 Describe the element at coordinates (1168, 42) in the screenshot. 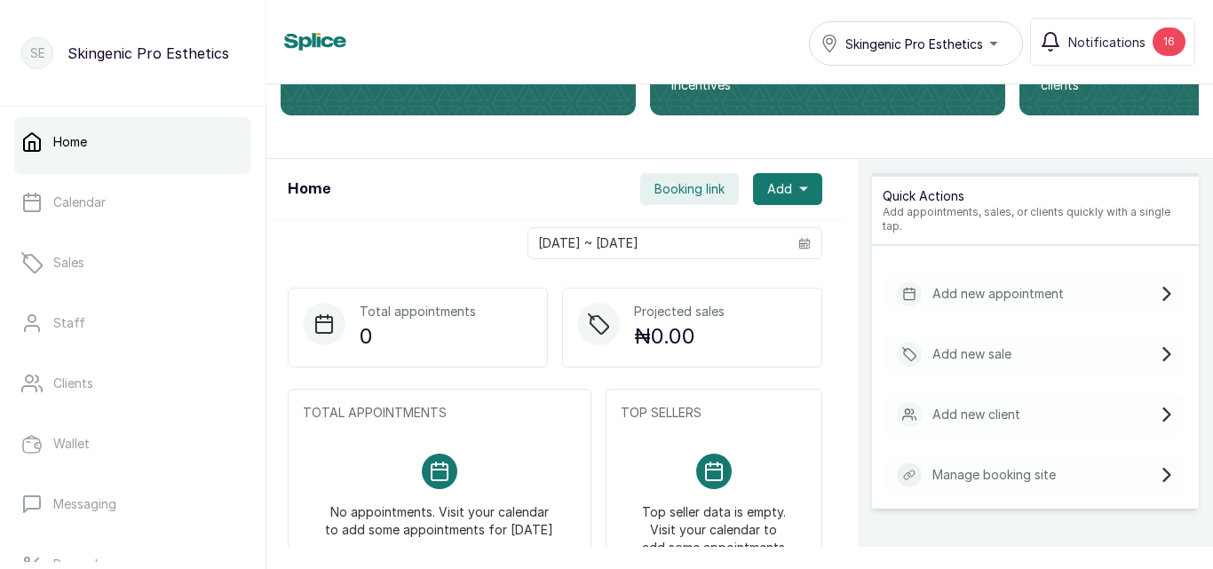

I see `div: 16` at that location.